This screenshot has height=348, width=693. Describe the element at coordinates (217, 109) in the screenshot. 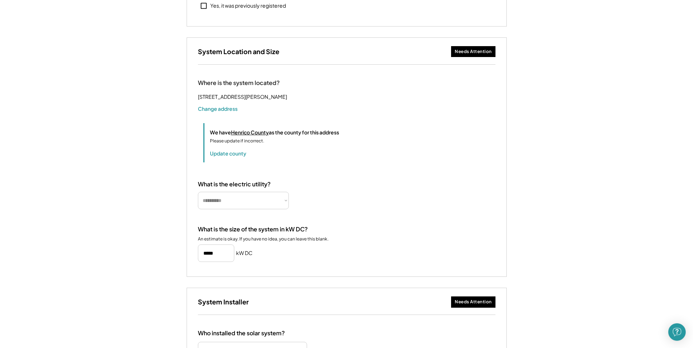

I see `button: Change address` at that location.